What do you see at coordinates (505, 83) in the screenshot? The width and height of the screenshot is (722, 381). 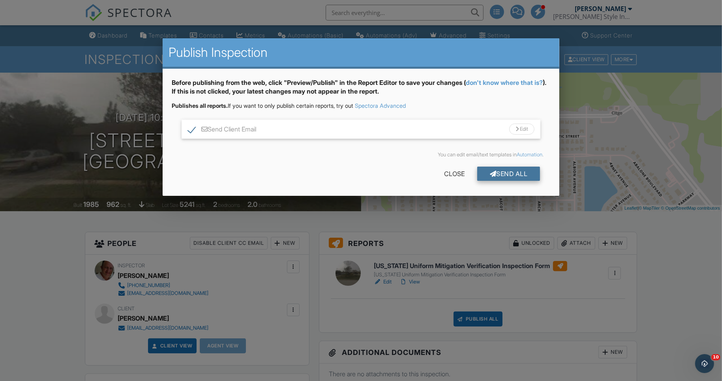 I see `a: don't know where that is?` at bounding box center [505, 83].